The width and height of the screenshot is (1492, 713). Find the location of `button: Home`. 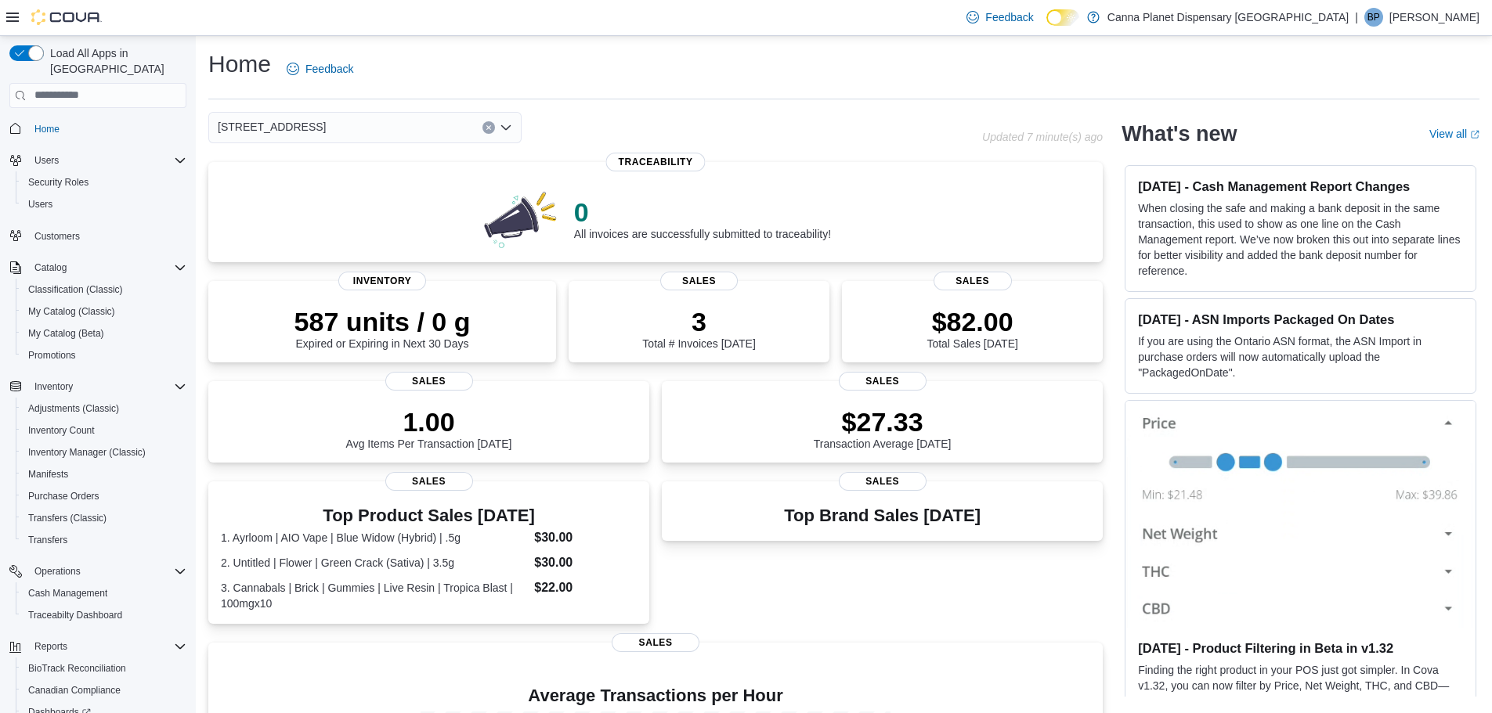

button: Home is located at coordinates (98, 128).